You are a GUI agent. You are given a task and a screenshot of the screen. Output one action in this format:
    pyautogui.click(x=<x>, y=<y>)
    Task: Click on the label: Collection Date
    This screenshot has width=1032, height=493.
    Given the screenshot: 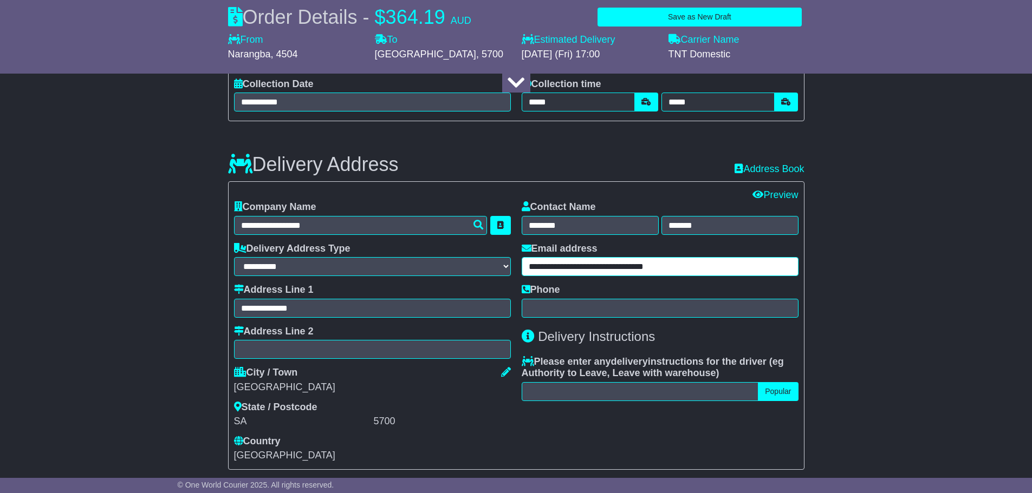 What is the action you would take?
    pyautogui.click(x=274, y=84)
    